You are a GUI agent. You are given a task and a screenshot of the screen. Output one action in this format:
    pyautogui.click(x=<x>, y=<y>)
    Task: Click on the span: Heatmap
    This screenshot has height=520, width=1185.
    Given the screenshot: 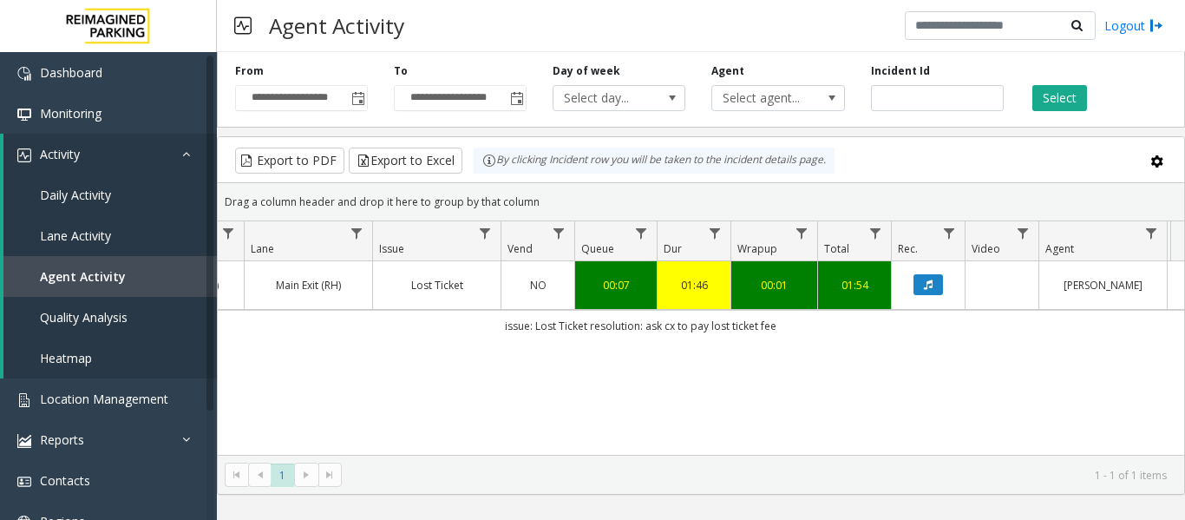 What is the action you would take?
    pyautogui.click(x=66, y=358)
    